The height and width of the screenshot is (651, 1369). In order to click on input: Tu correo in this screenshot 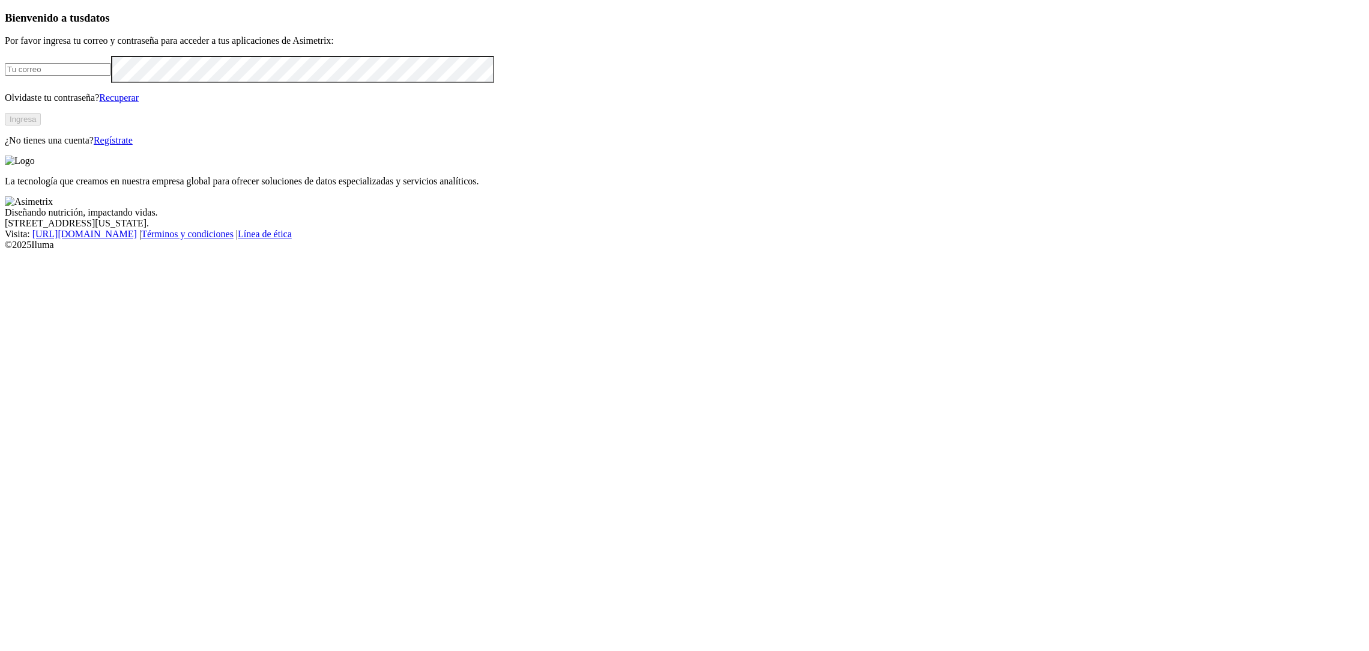, I will do `click(58, 69)`.